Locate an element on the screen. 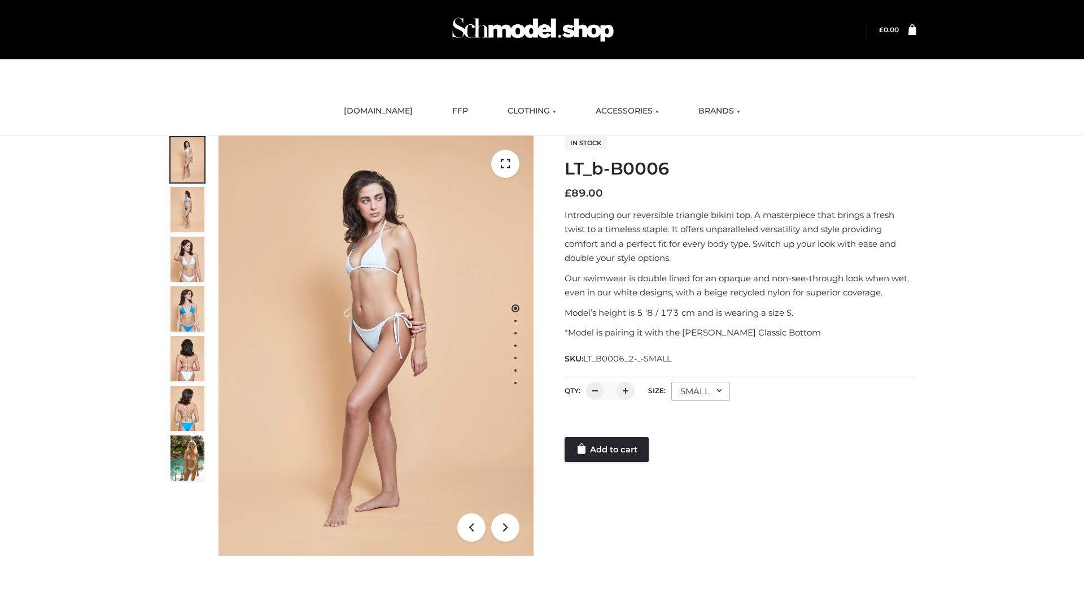  span: In stock is located at coordinates (586, 143).